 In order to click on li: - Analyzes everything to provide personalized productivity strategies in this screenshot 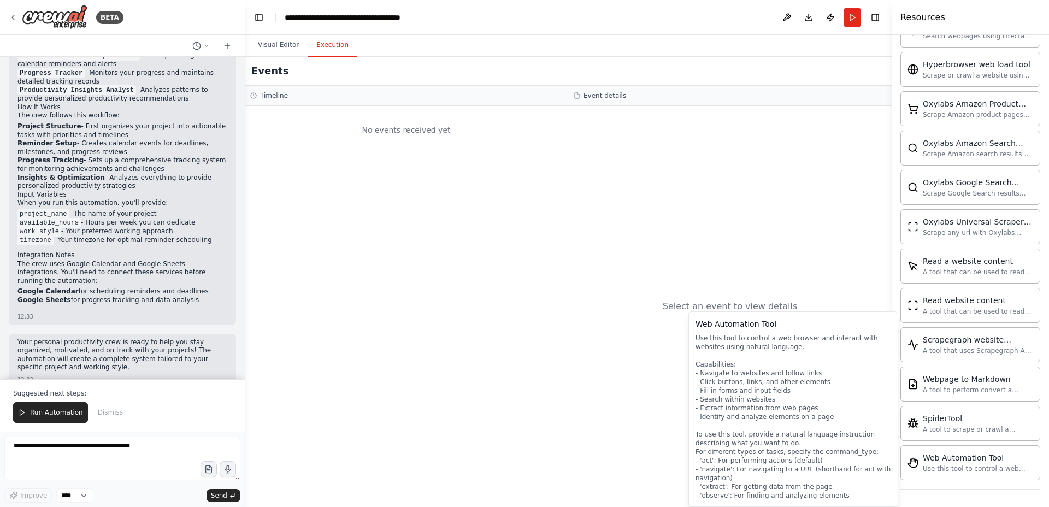, I will do `click(122, 182)`.